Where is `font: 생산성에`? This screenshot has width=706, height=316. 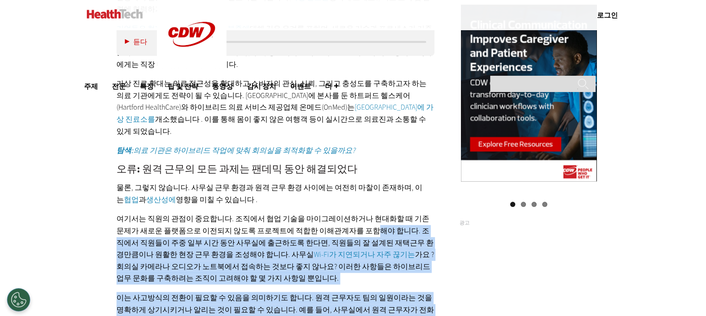
font: 생산성에 is located at coordinates (161, 199).